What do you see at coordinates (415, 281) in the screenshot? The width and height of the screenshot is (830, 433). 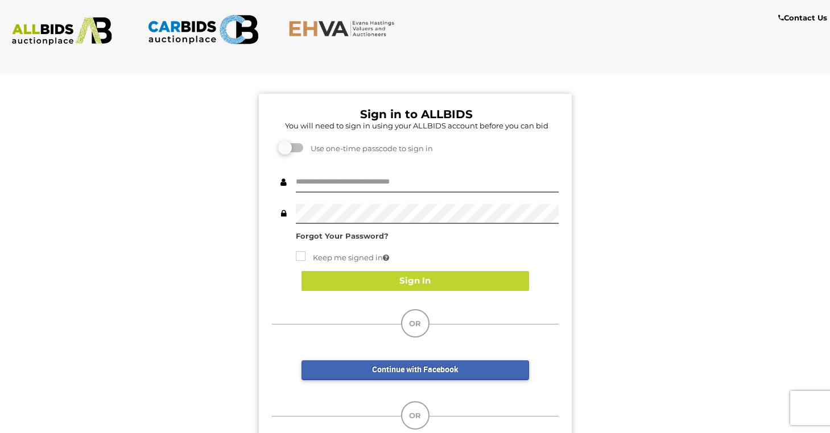 I see `button: Sign In` at bounding box center [415, 281].